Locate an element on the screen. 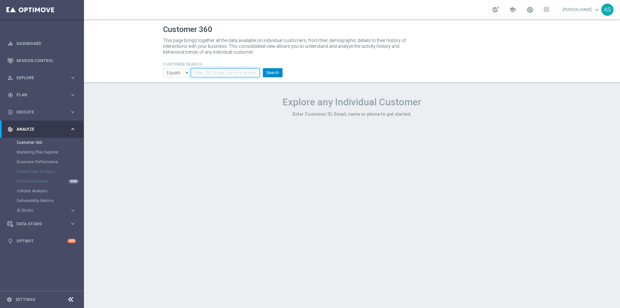 Image resolution: width=620 pixels, height=308 pixels. button: BI Studio keyboard_arrow_right is located at coordinates (47, 210).